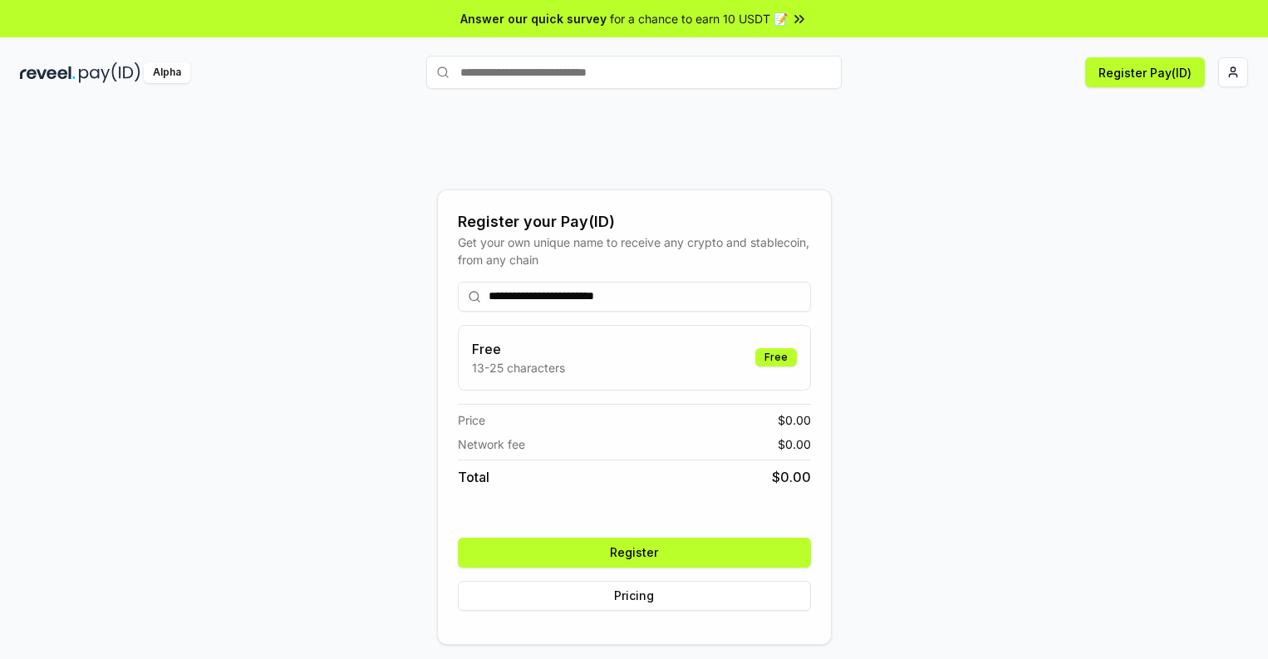 The width and height of the screenshot is (1268, 659). What do you see at coordinates (634, 553) in the screenshot?
I see `button: Register` at bounding box center [634, 553].